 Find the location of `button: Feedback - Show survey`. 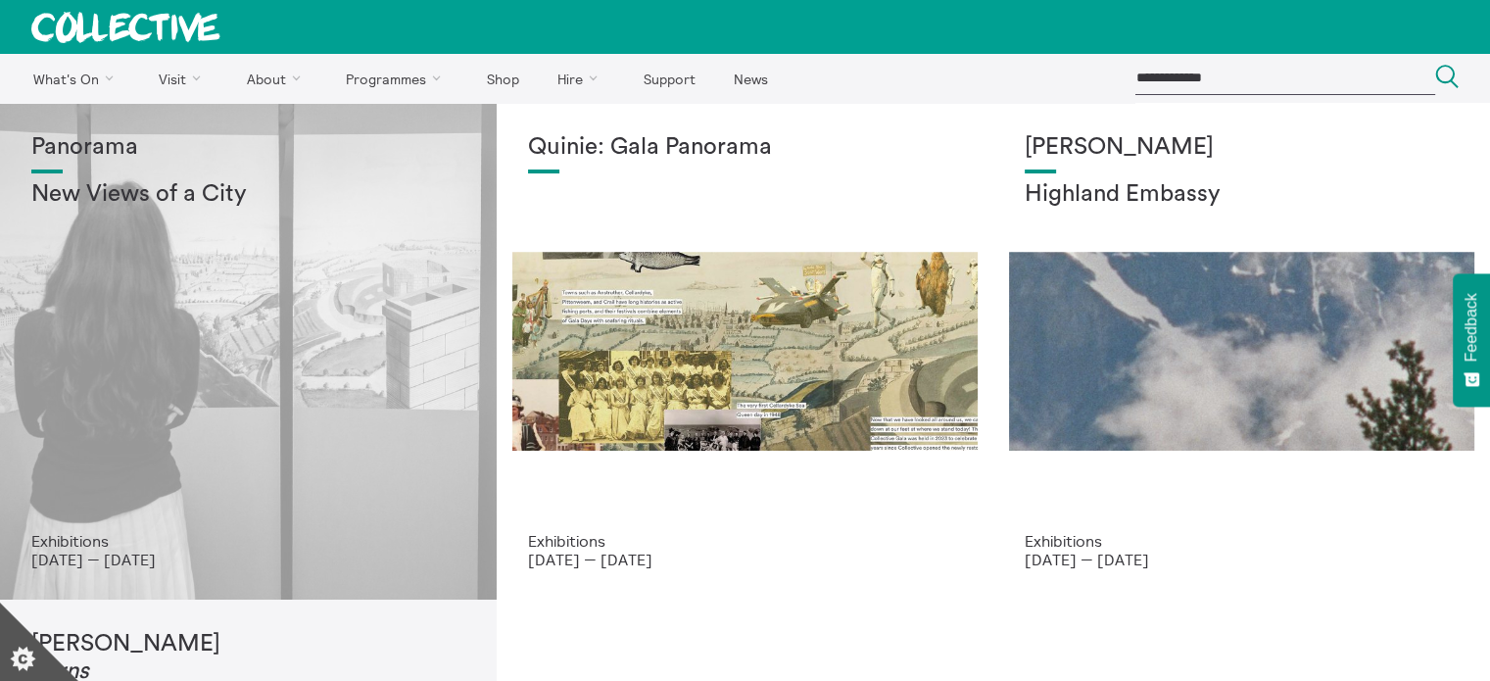

button: Feedback - Show survey is located at coordinates (1471, 340).